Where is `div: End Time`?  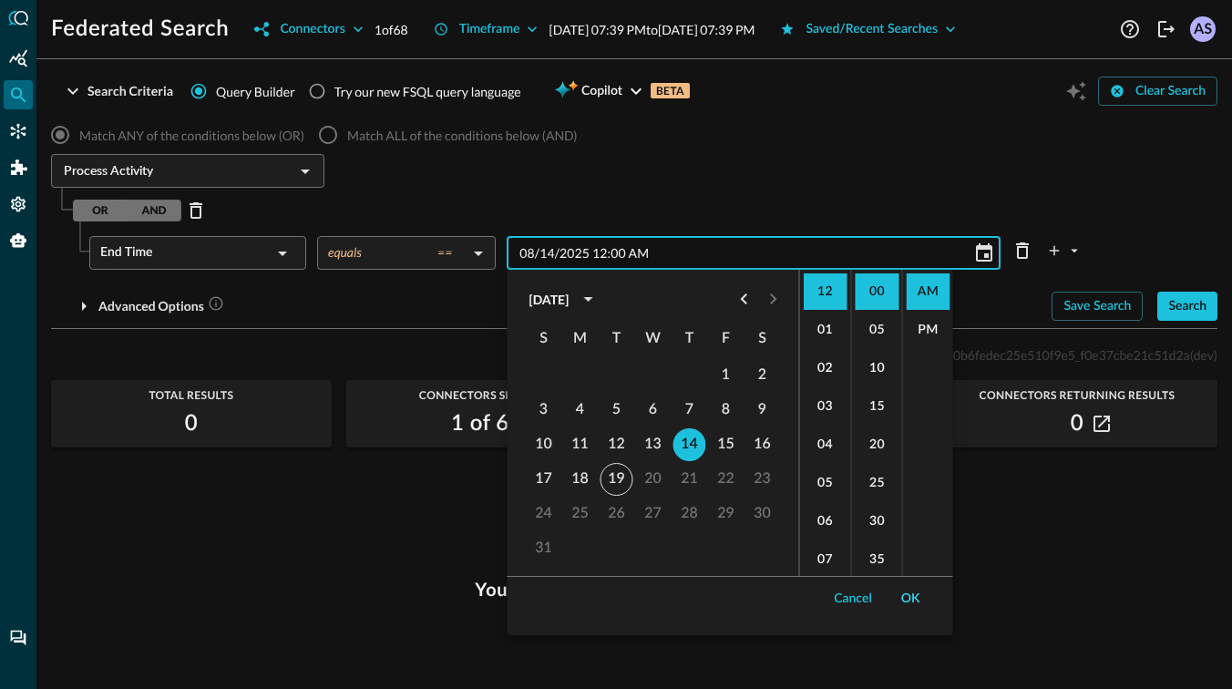 div: End Time is located at coordinates (186, 252).